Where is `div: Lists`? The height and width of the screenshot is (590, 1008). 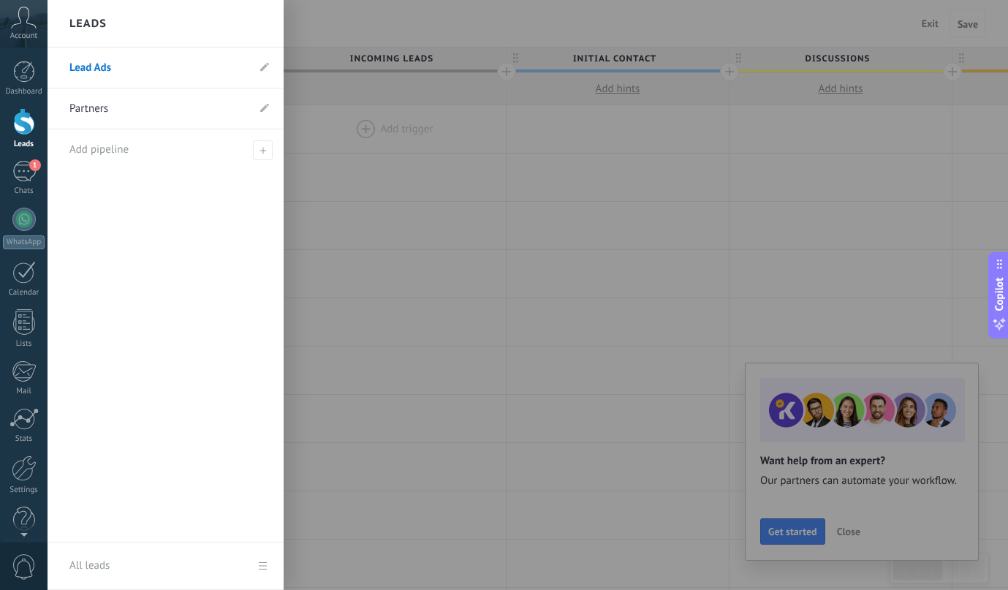
div: Lists is located at coordinates (24, 344).